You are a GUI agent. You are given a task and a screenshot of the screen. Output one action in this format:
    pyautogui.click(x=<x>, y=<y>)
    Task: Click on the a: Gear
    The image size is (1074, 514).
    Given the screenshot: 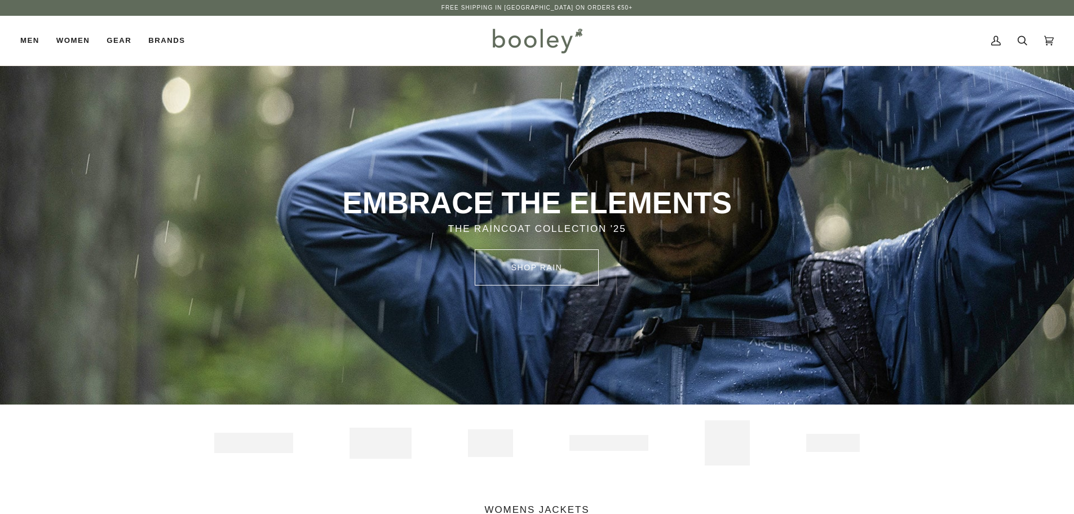 What is the action you would take?
    pyautogui.click(x=119, y=41)
    